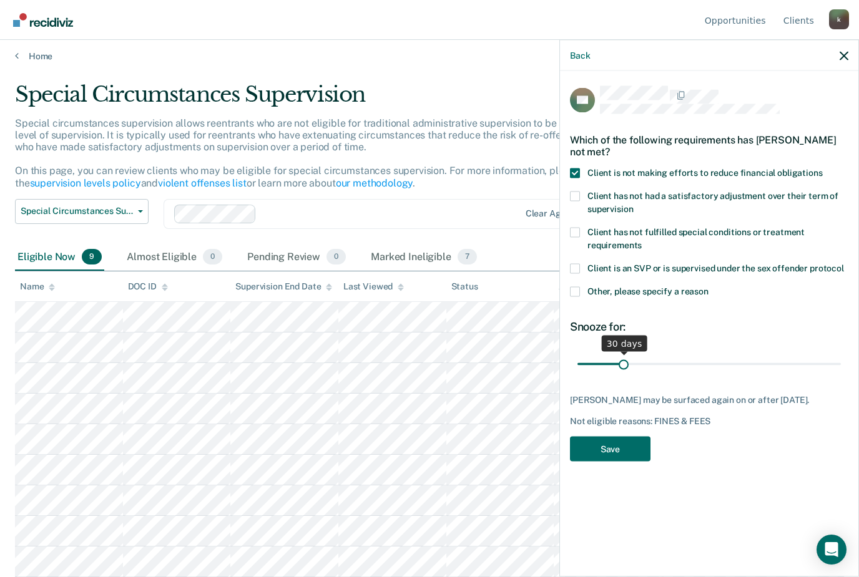 The width and height of the screenshot is (859, 577). Describe the element at coordinates (297, 258) in the screenshot. I see `div: Pending Review` at that location.